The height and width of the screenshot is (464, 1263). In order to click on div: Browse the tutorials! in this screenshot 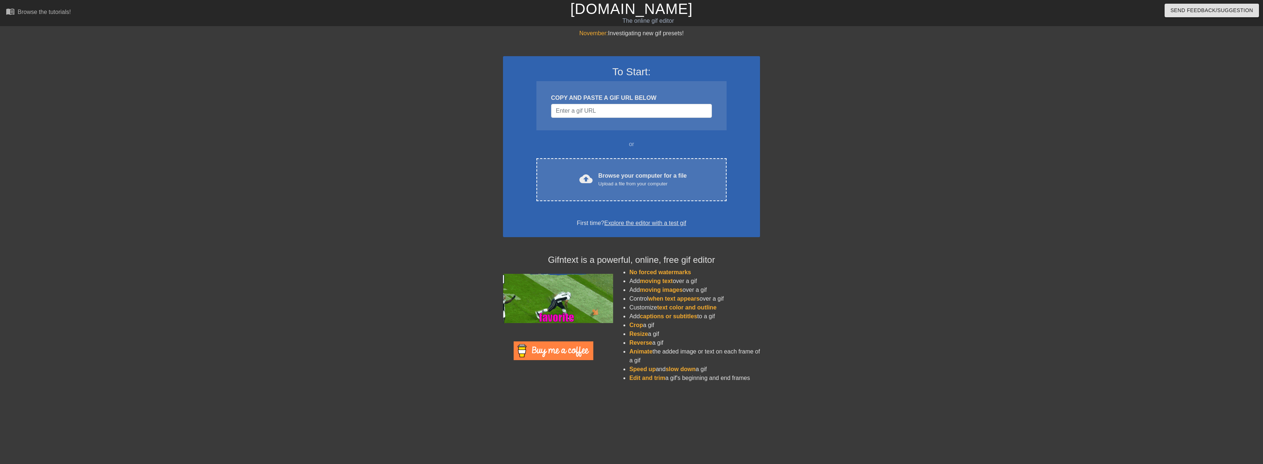, I will do `click(44, 12)`.